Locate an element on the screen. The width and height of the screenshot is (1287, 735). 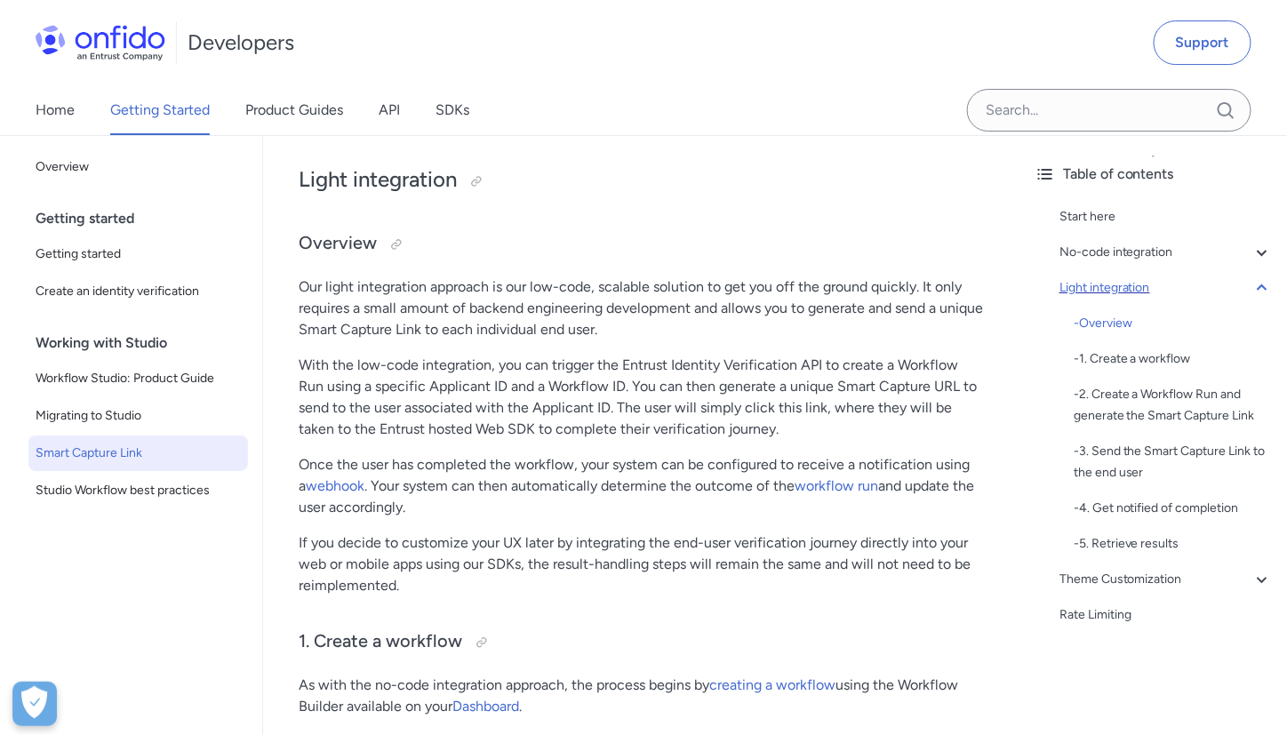
a: No-code integration is located at coordinates (1166, 252).